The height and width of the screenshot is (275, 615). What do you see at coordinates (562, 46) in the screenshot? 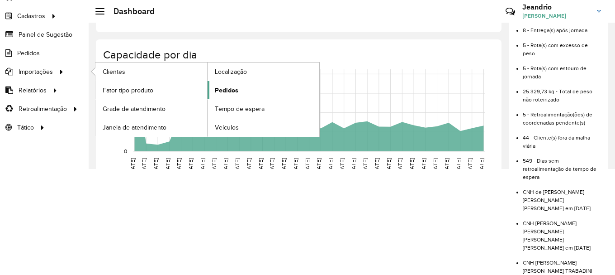
I see `li: 5 - Rota(s) com excesso de peso` at bounding box center [562, 46].